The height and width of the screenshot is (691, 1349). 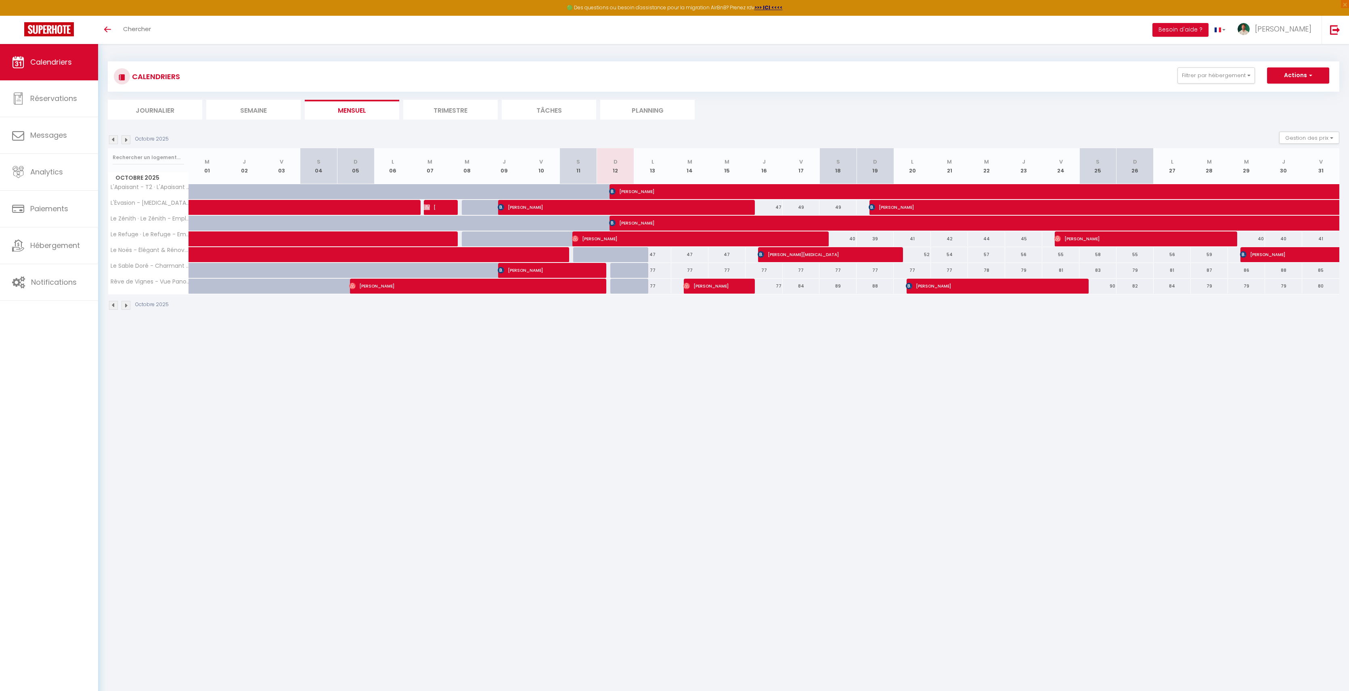 I want to click on a: Chercher, so click(x=137, y=30).